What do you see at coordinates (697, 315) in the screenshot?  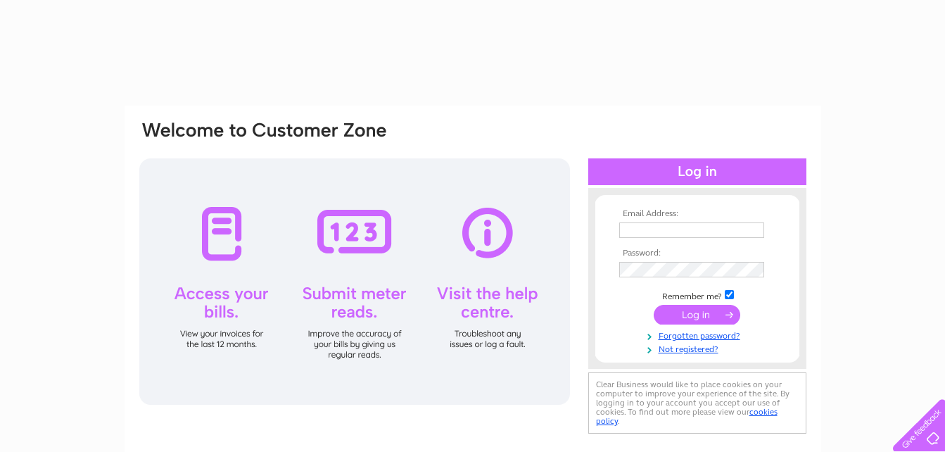 I see `input: Submit` at bounding box center [697, 315].